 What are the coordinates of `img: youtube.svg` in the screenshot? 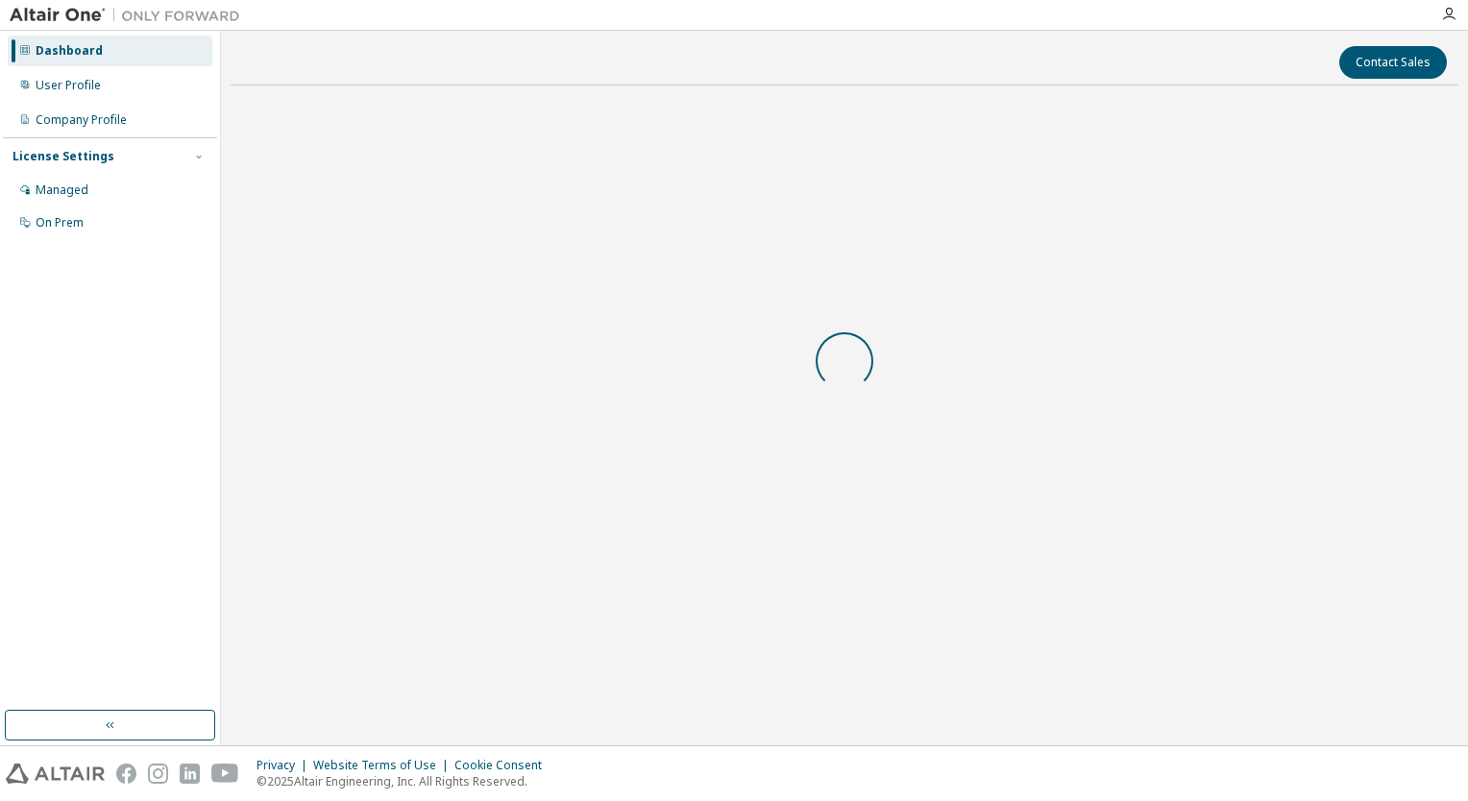 It's located at (225, 773).